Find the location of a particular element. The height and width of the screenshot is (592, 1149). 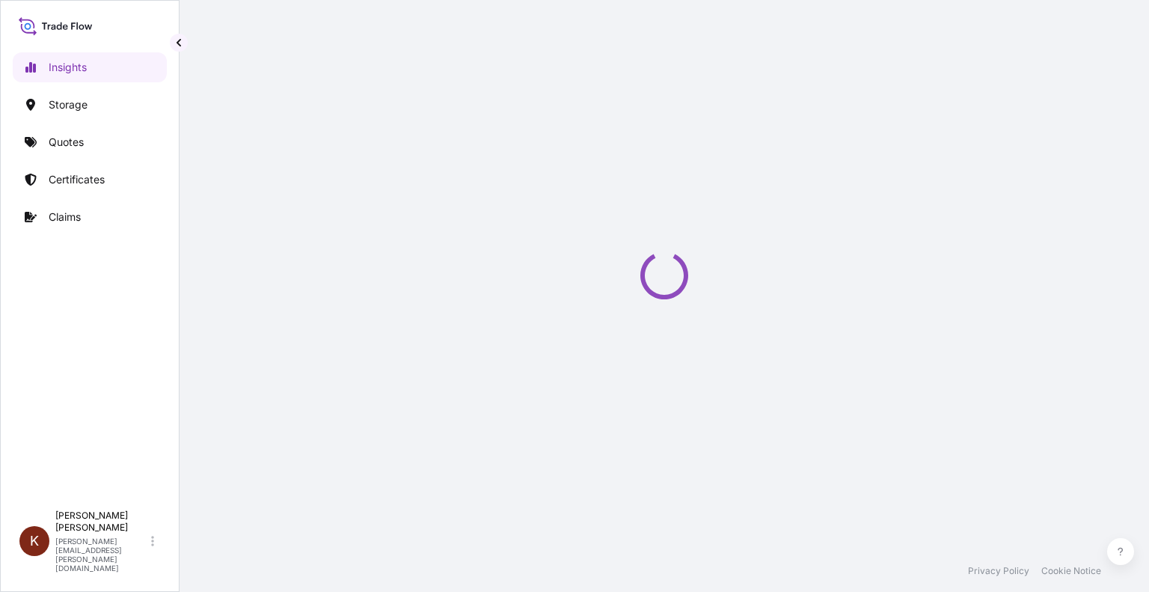

p: Certificates is located at coordinates (76, 179).